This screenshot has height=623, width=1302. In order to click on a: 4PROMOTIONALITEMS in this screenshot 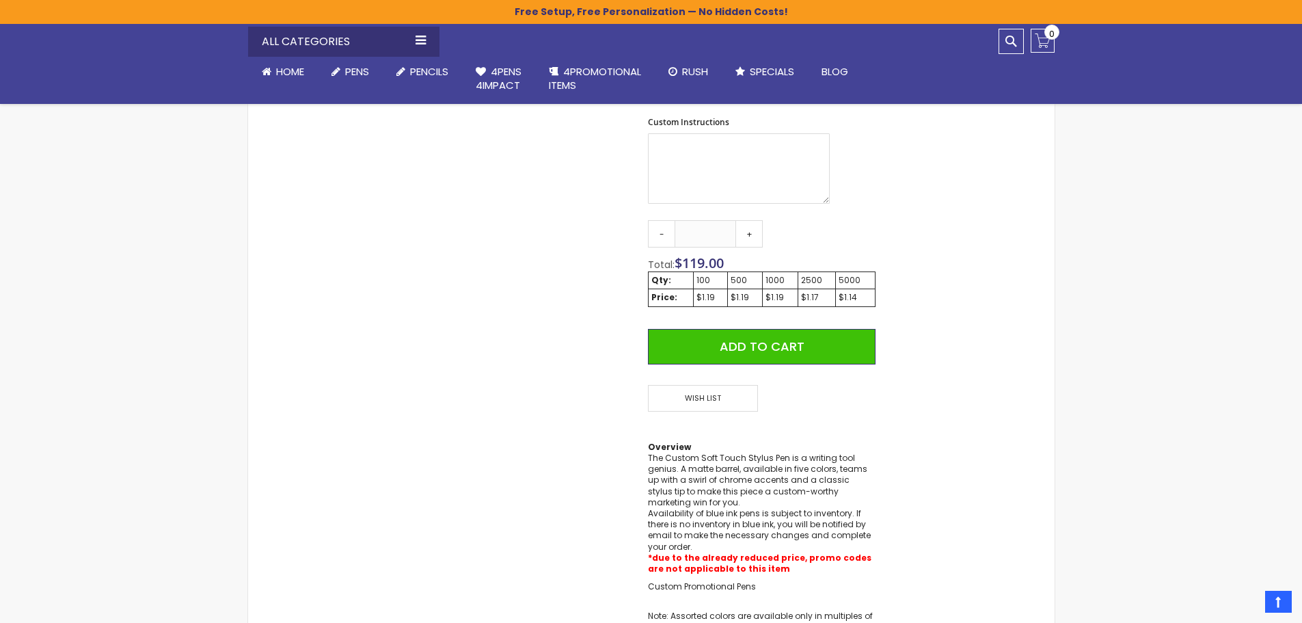, I will do `click(595, 79)`.